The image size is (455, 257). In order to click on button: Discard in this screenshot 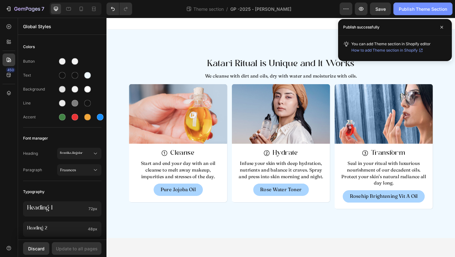, I will do `click(36, 248)`.